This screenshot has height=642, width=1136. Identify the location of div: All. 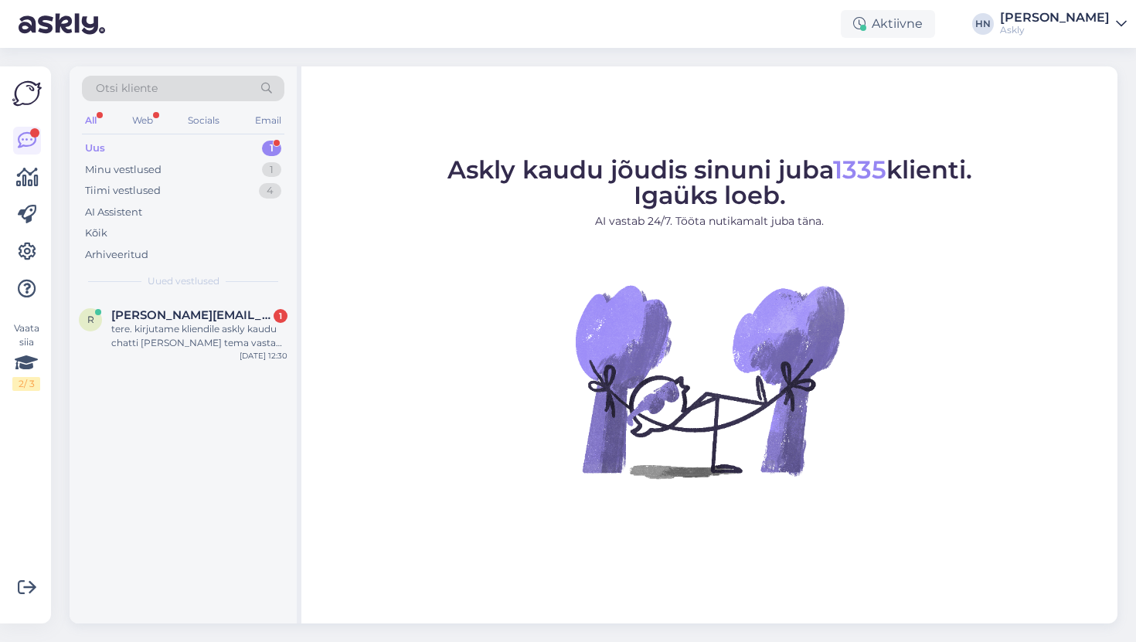
(90, 121).